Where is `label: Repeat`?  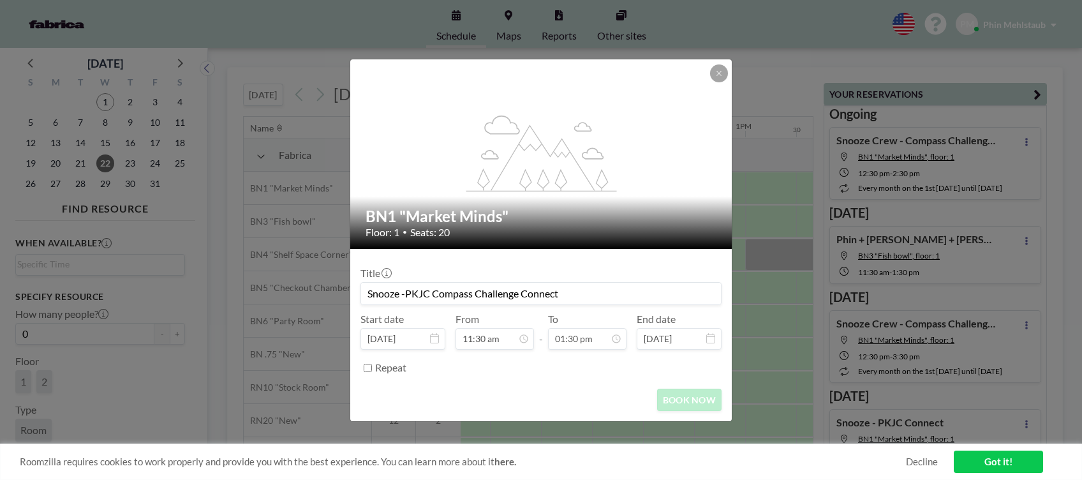 label: Repeat is located at coordinates (390, 368).